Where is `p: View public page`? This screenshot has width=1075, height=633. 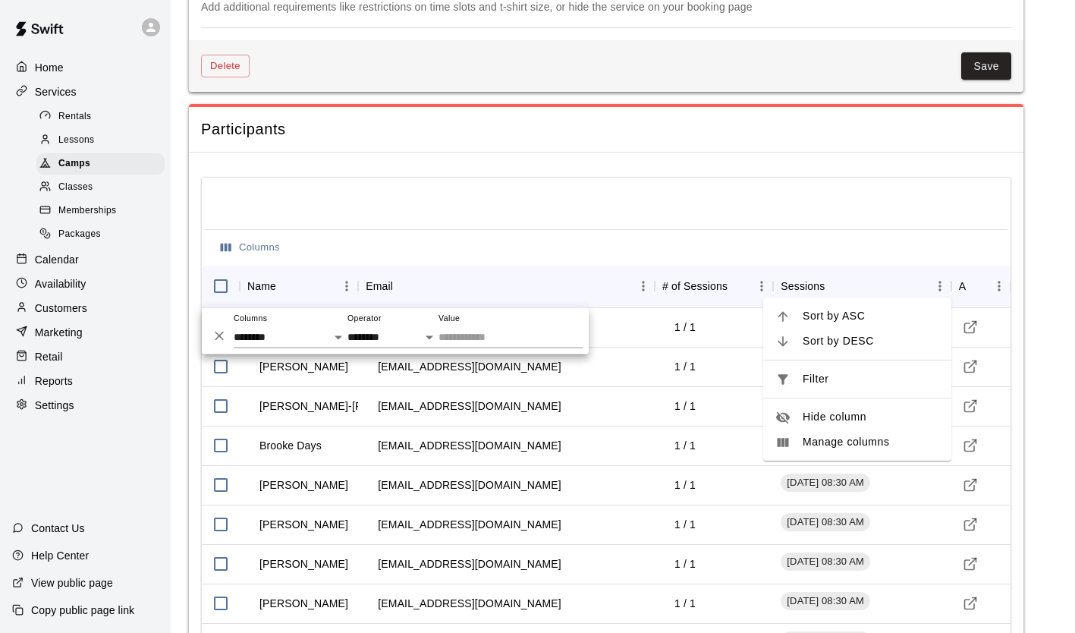
p: View public page is located at coordinates (72, 583).